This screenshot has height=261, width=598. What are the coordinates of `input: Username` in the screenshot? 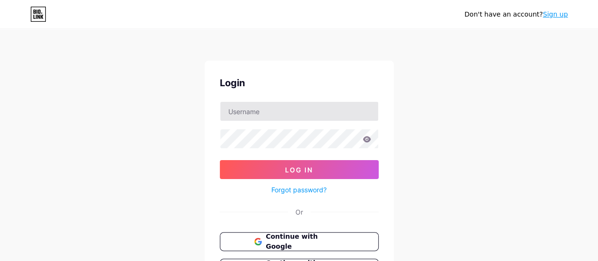 It's located at (299, 111).